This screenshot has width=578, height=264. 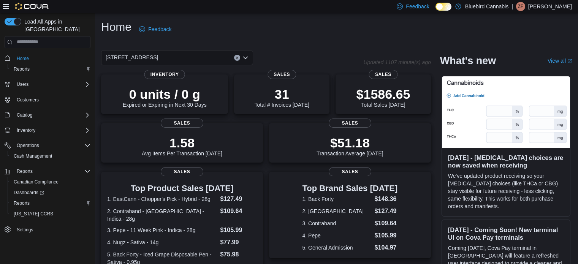 What do you see at coordinates (436, 11) in the screenshot?
I see `span: Dark Mode` at bounding box center [436, 11].